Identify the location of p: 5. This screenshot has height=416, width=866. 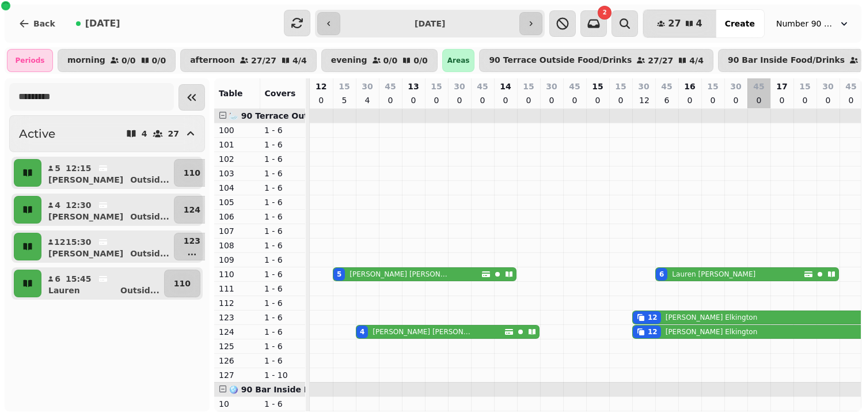
(344, 100).